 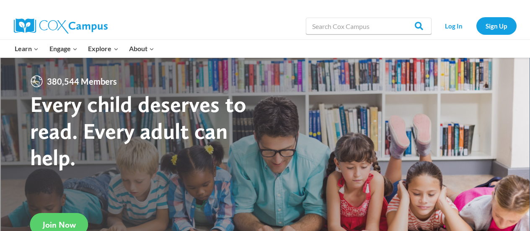 I want to click on nav: Primary Navigation, so click(x=85, y=49).